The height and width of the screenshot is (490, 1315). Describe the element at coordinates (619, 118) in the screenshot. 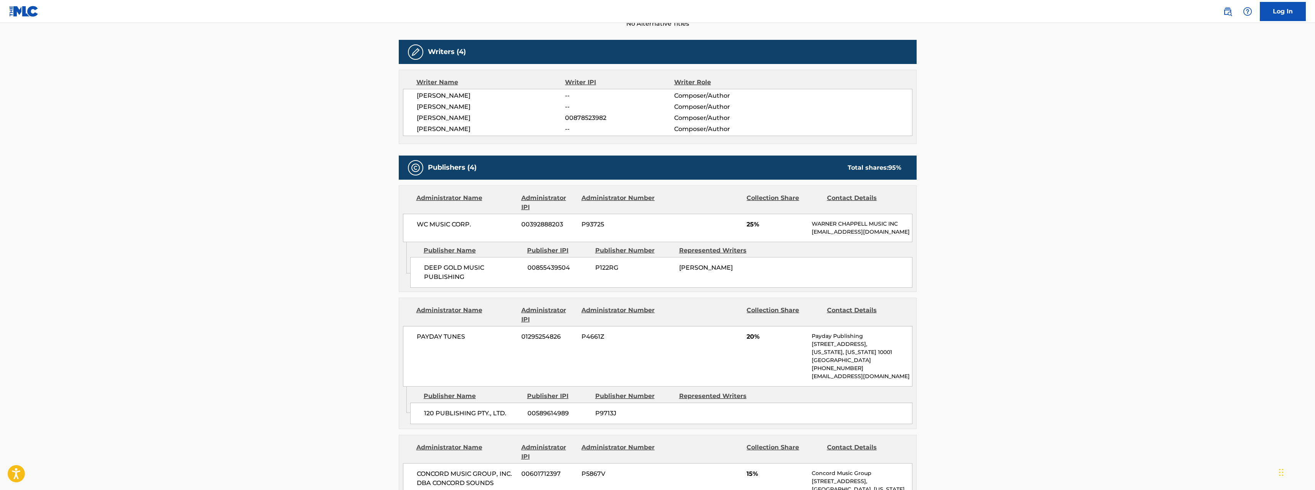

I see `span: 00878523982` at that location.